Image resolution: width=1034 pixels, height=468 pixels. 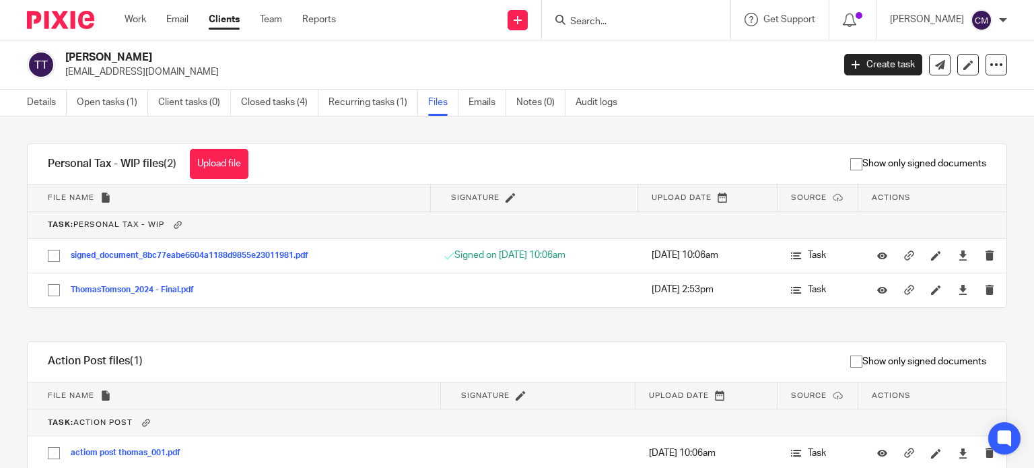 What do you see at coordinates (136, 361) in the screenshot?
I see `span: (1)` at bounding box center [136, 361].